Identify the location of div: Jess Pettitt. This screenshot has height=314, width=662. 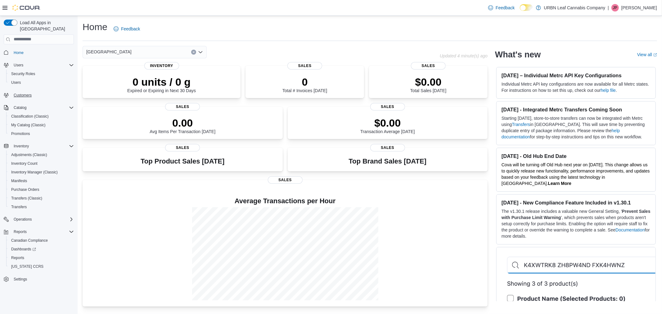
(616, 8).